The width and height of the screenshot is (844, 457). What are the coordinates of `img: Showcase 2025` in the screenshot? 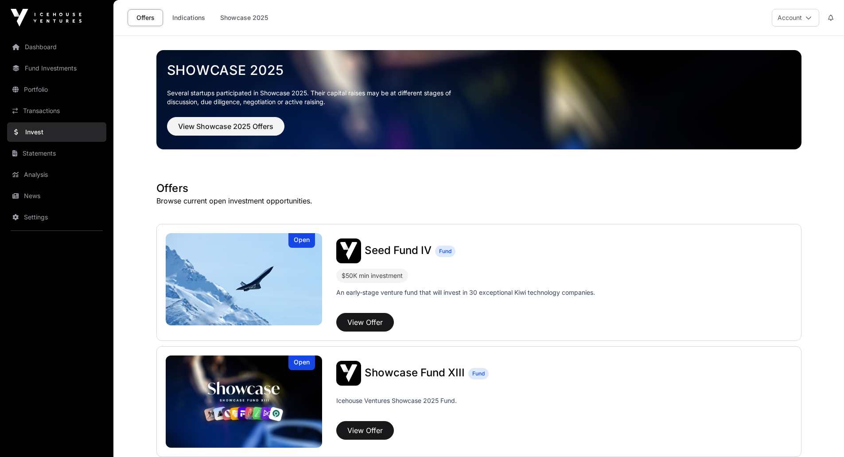 It's located at (479, 100).